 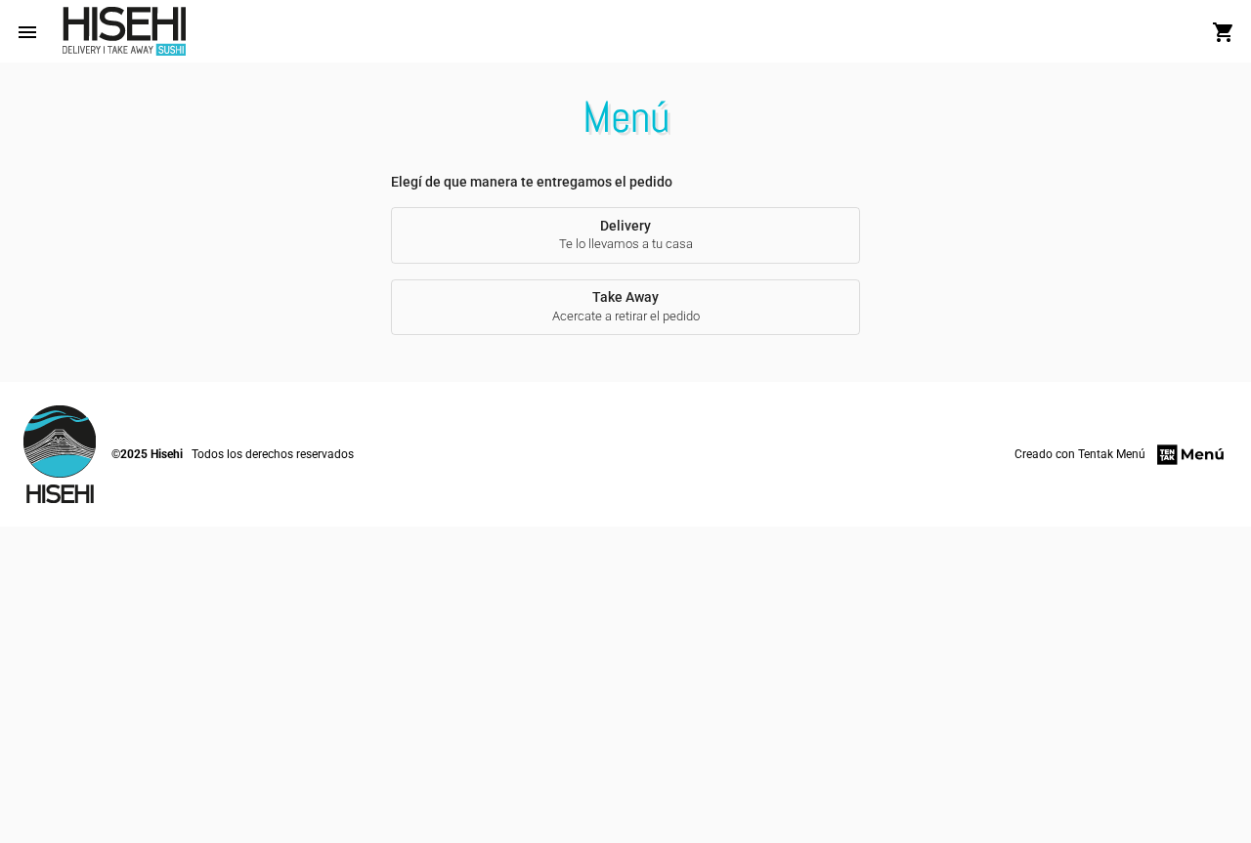 What do you see at coordinates (1190, 454) in the screenshot?
I see `img: menu-firm.png` at bounding box center [1190, 454].